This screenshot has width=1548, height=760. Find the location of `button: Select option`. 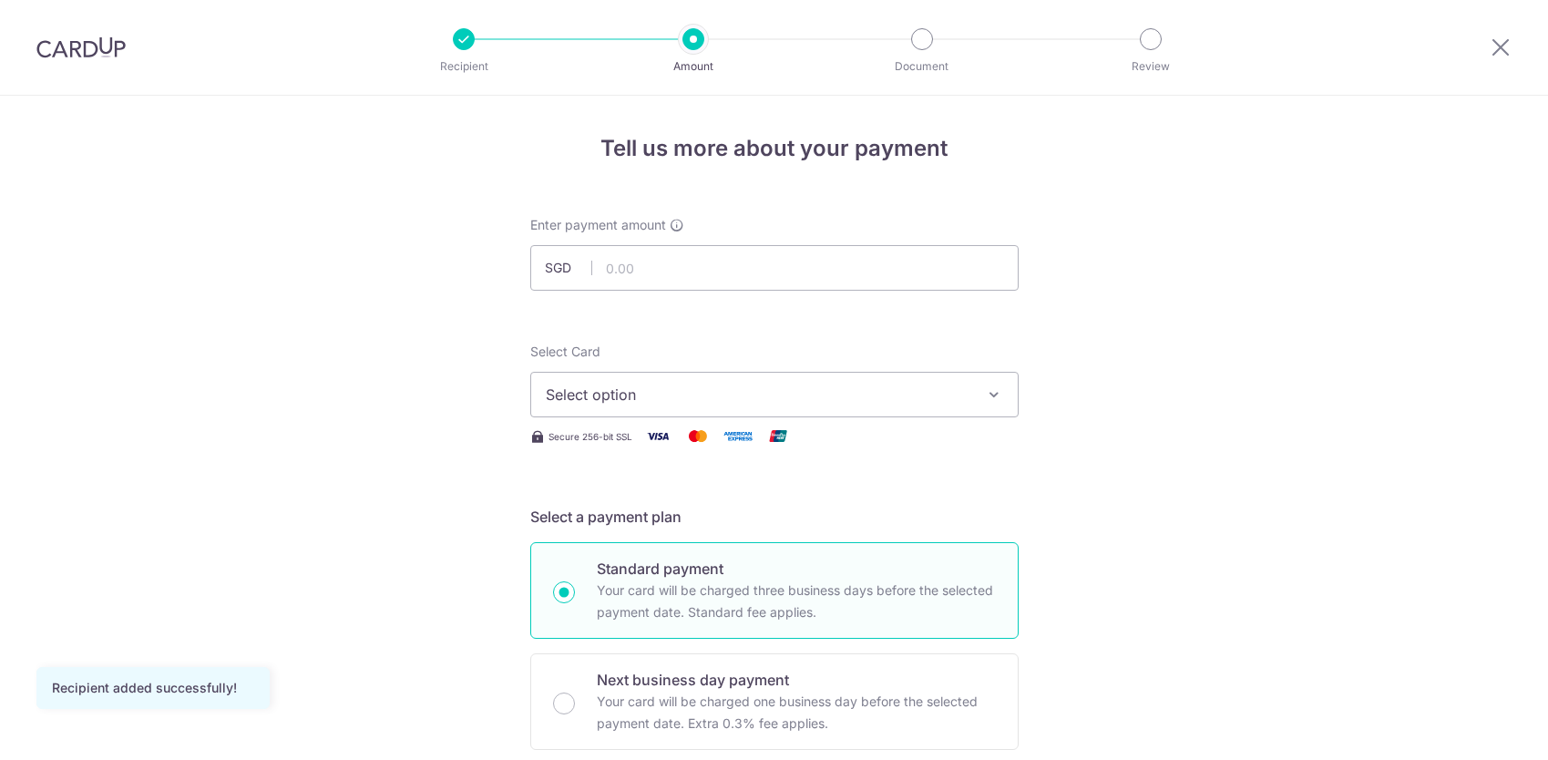

button: Select option is located at coordinates (774, 394).